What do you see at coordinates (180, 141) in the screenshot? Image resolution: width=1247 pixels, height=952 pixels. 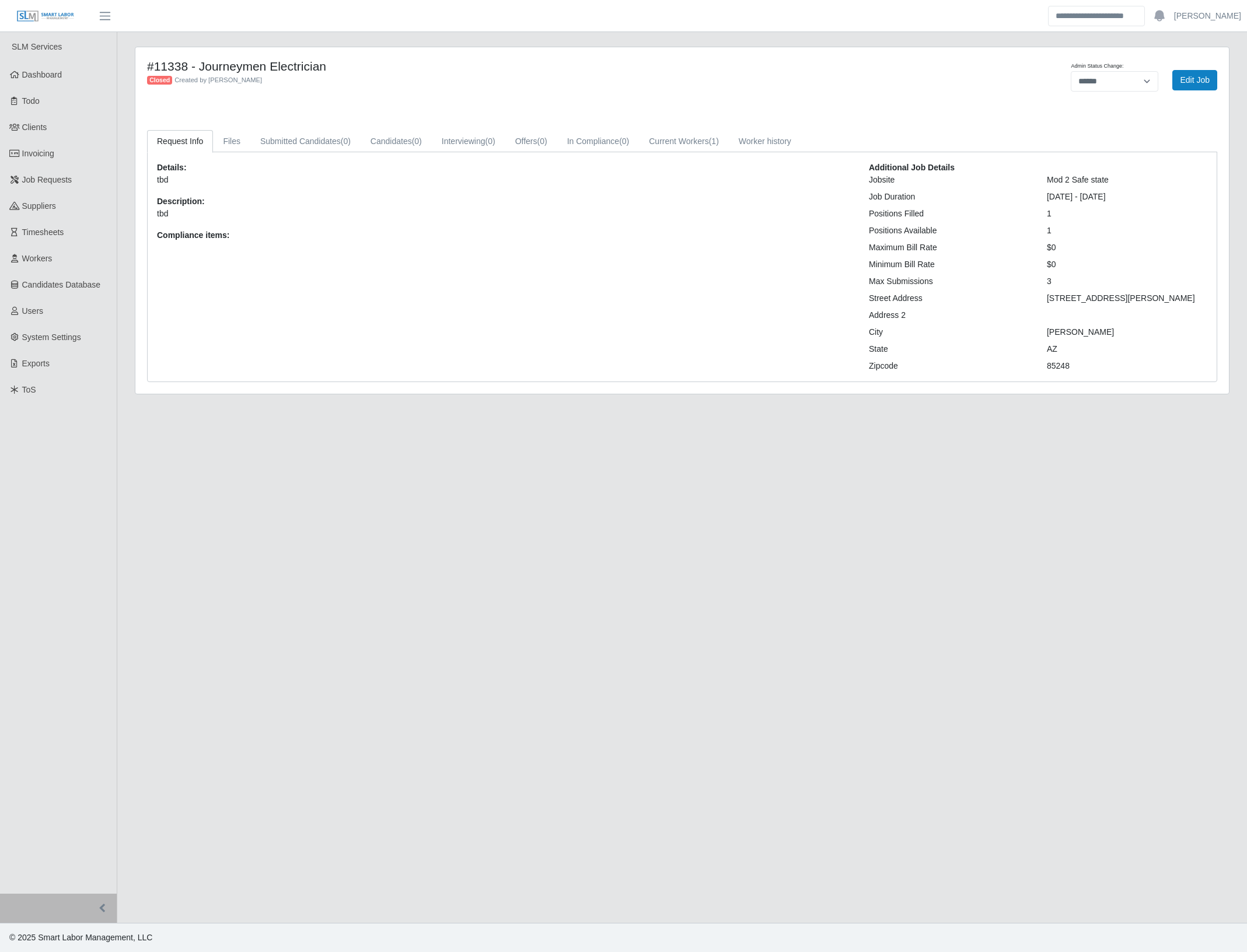 I see `a: Request Info` at bounding box center [180, 141].